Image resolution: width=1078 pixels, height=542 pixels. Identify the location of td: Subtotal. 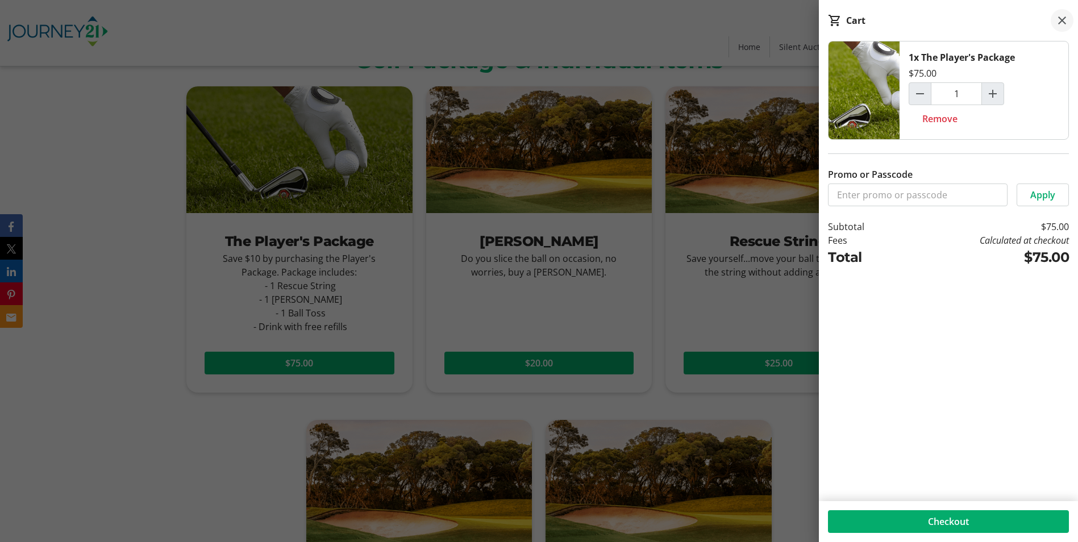
(863, 227).